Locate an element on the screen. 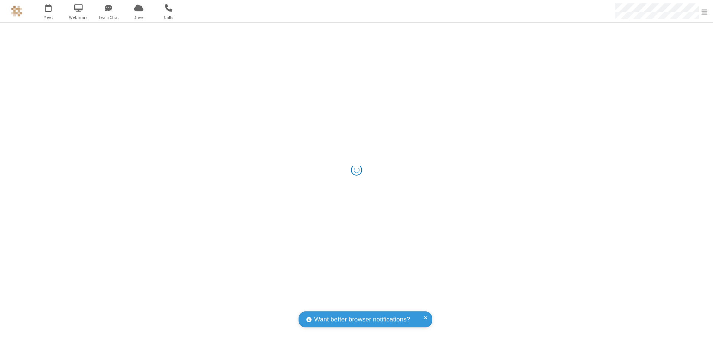  img: QA Selenium DO NOT DELETE OR CHANGE is located at coordinates (17, 11).